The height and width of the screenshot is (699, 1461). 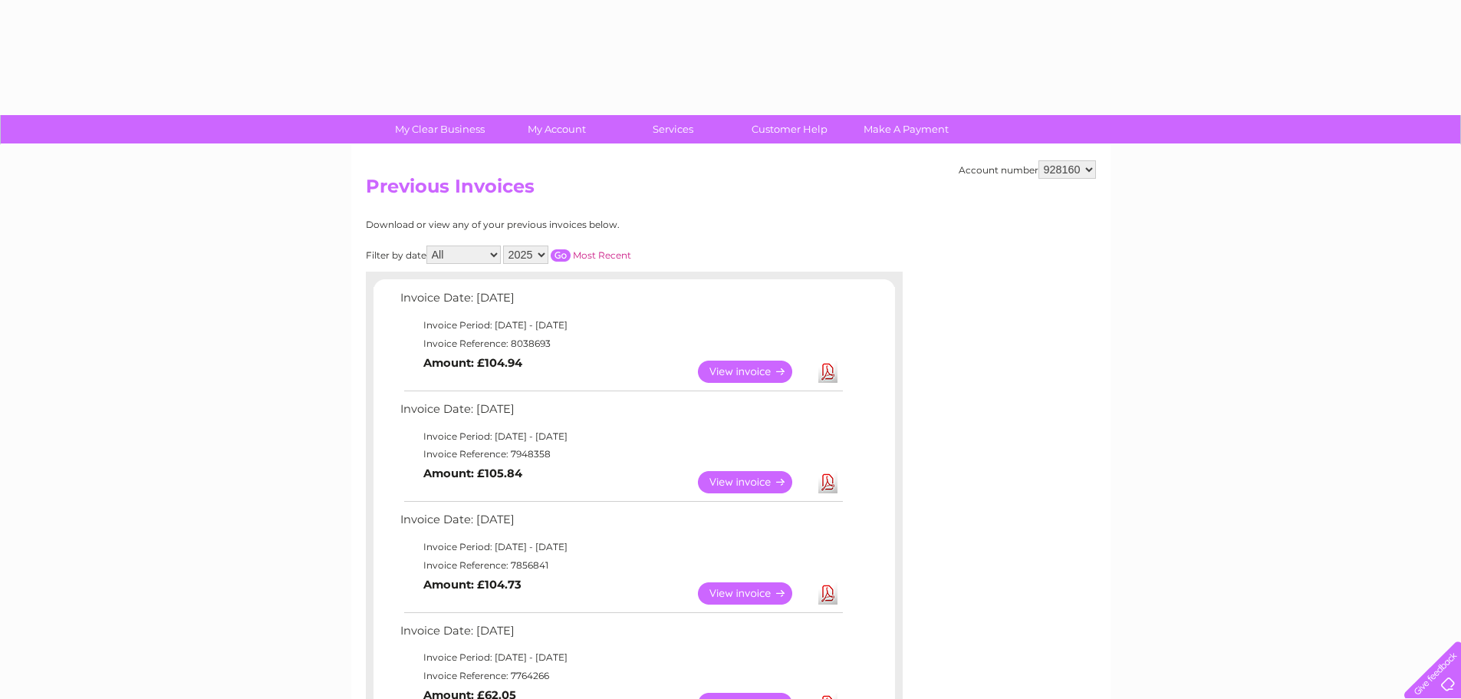 What do you see at coordinates (473, 363) in the screenshot?
I see `b: Amount: £104.94` at bounding box center [473, 363].